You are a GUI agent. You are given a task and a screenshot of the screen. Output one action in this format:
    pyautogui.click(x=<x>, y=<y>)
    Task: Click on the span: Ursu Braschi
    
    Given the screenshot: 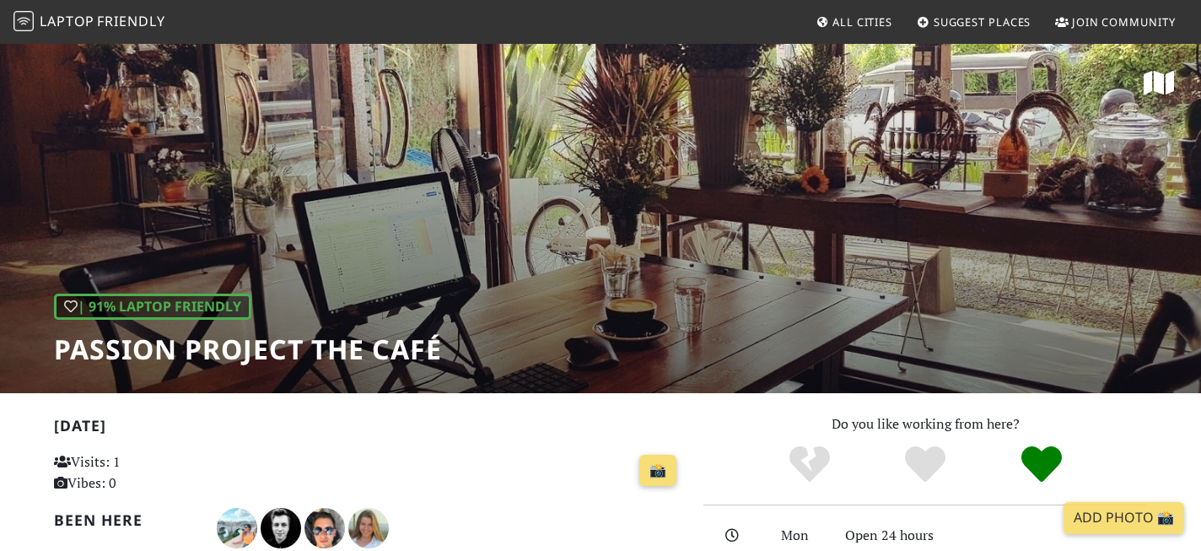 What is the action you would take?
    pyautogui.click(x=239, y=526)
    